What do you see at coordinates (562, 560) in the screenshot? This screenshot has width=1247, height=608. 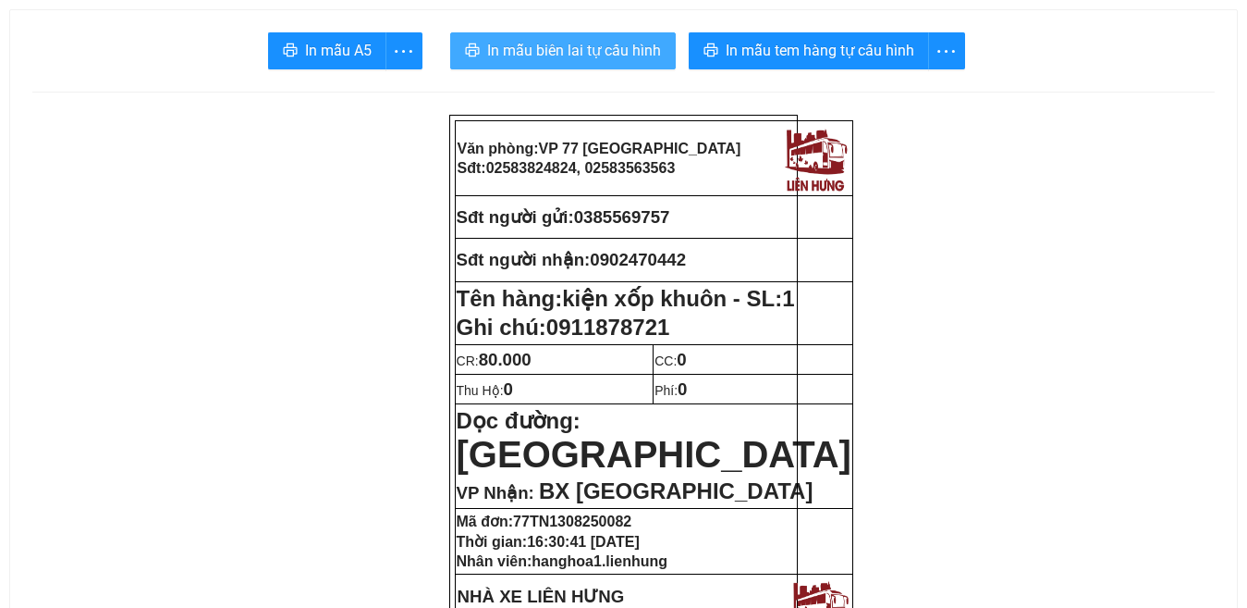 I see `strong: Nhân viên:` at bounding box center [562, 560].